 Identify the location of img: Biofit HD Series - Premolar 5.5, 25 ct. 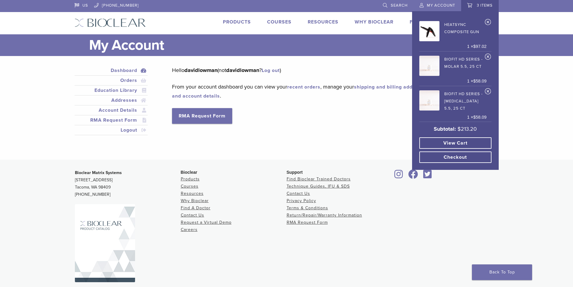
(429, 100).